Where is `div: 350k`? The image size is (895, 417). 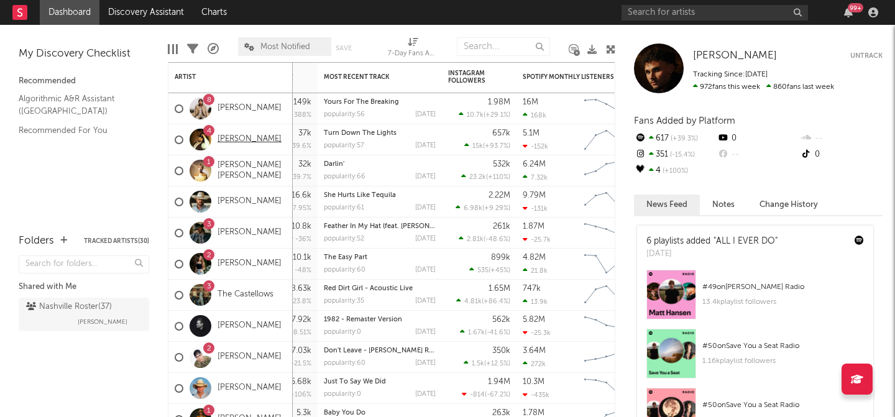 div: 350k is located at coordinates (501, 351).